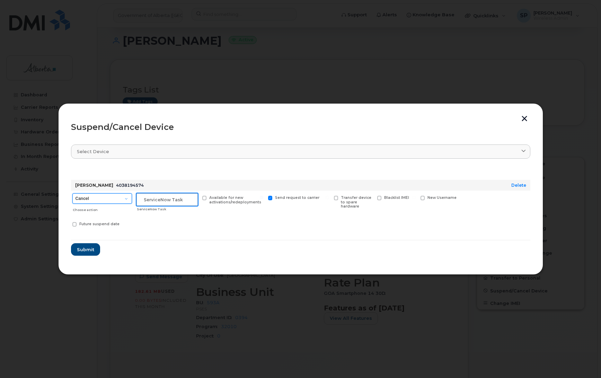 This screenshot has height=378, width=601. Describe the element at coordinates (102, 209) in the screenshot. I see `div: Choose action` at that location.